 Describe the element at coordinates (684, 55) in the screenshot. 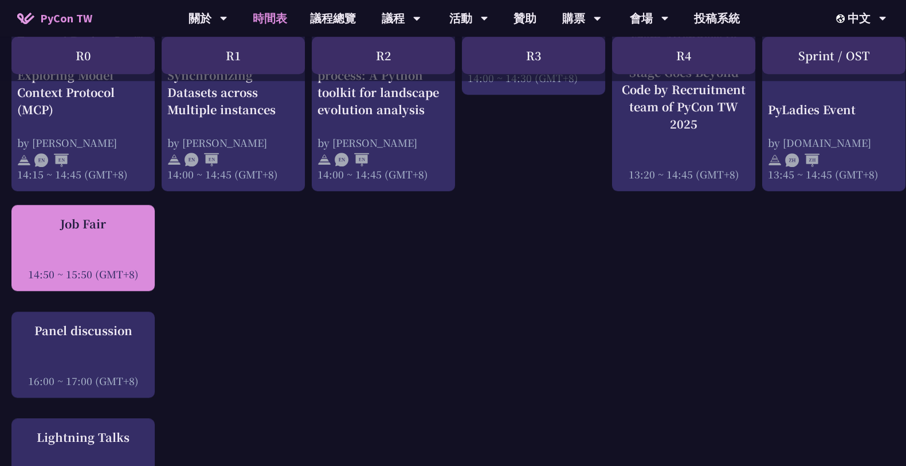

I see `div: R4` at that location.